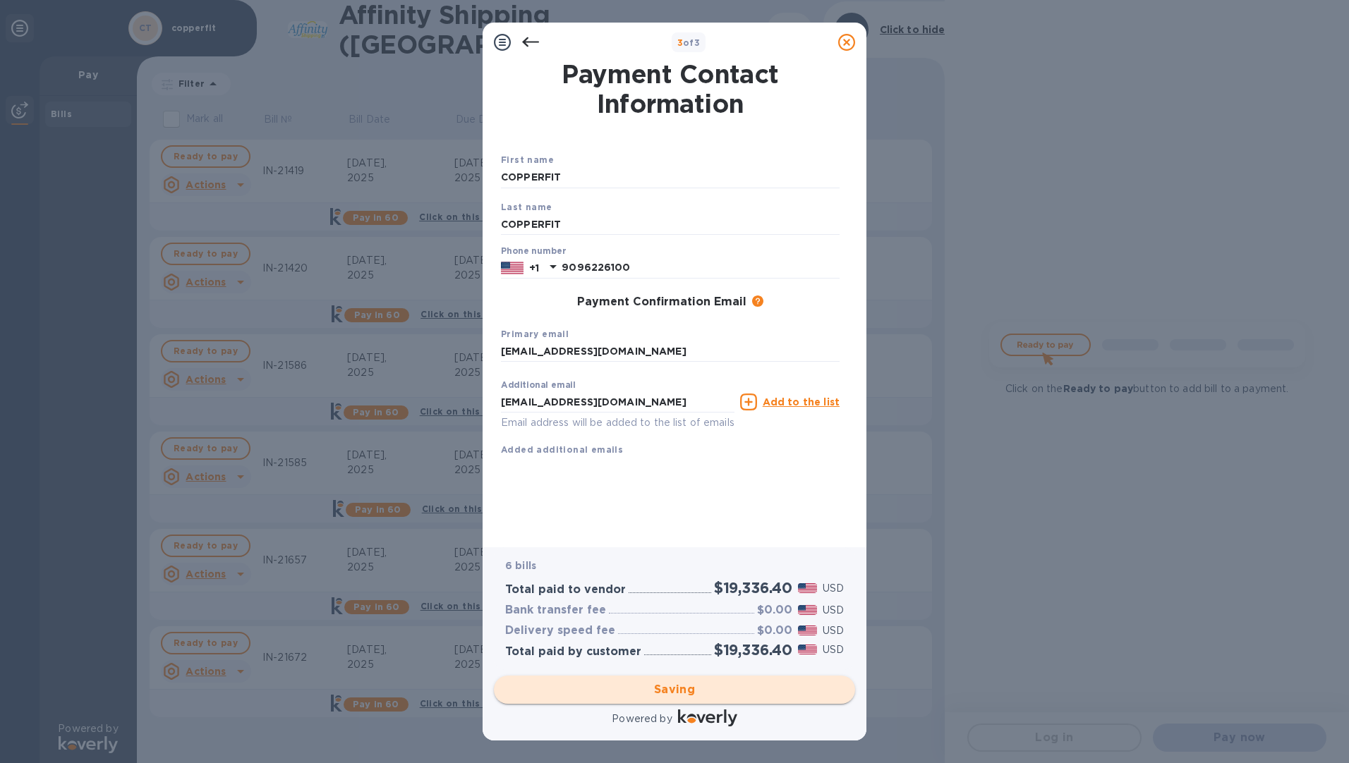  Describe the element at coordinates (573, 652) in the screenshot. I see `h3: Total paid by customer` at that location.